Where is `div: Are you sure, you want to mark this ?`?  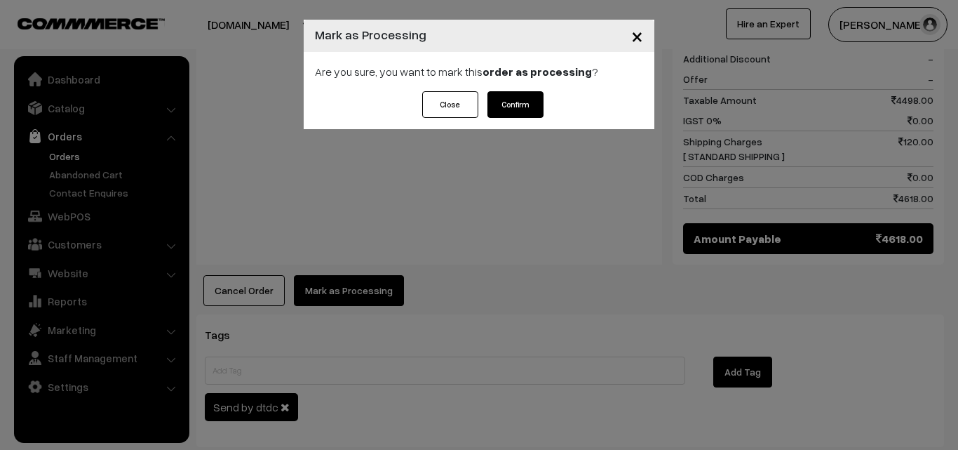
div: Are you sure, you want to mark this ? is located at coordinates (479, 72).